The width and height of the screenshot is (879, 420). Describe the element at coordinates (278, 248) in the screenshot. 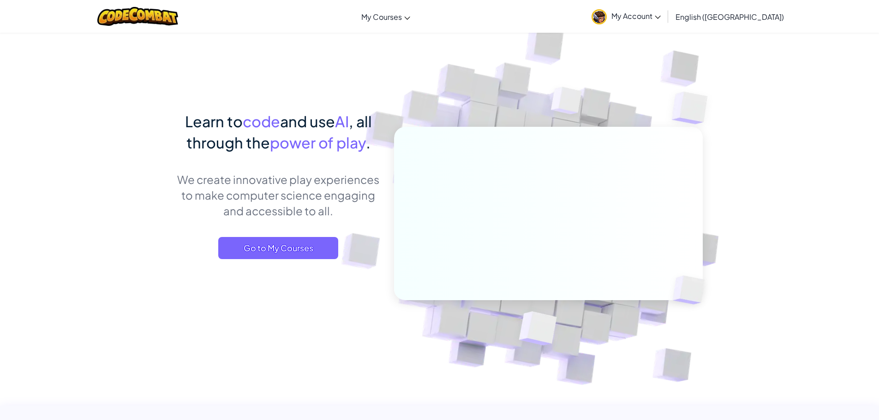

I see `a: Go to My Courses` at that location.